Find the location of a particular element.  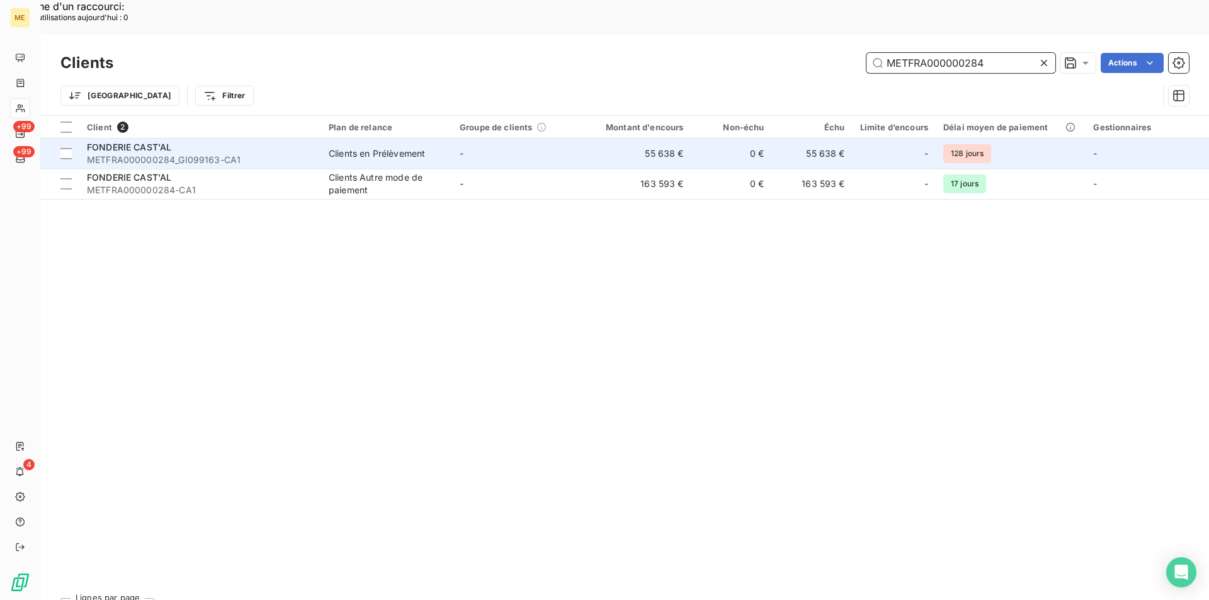

div: Plan de relance is located at coordinates (387, 127).